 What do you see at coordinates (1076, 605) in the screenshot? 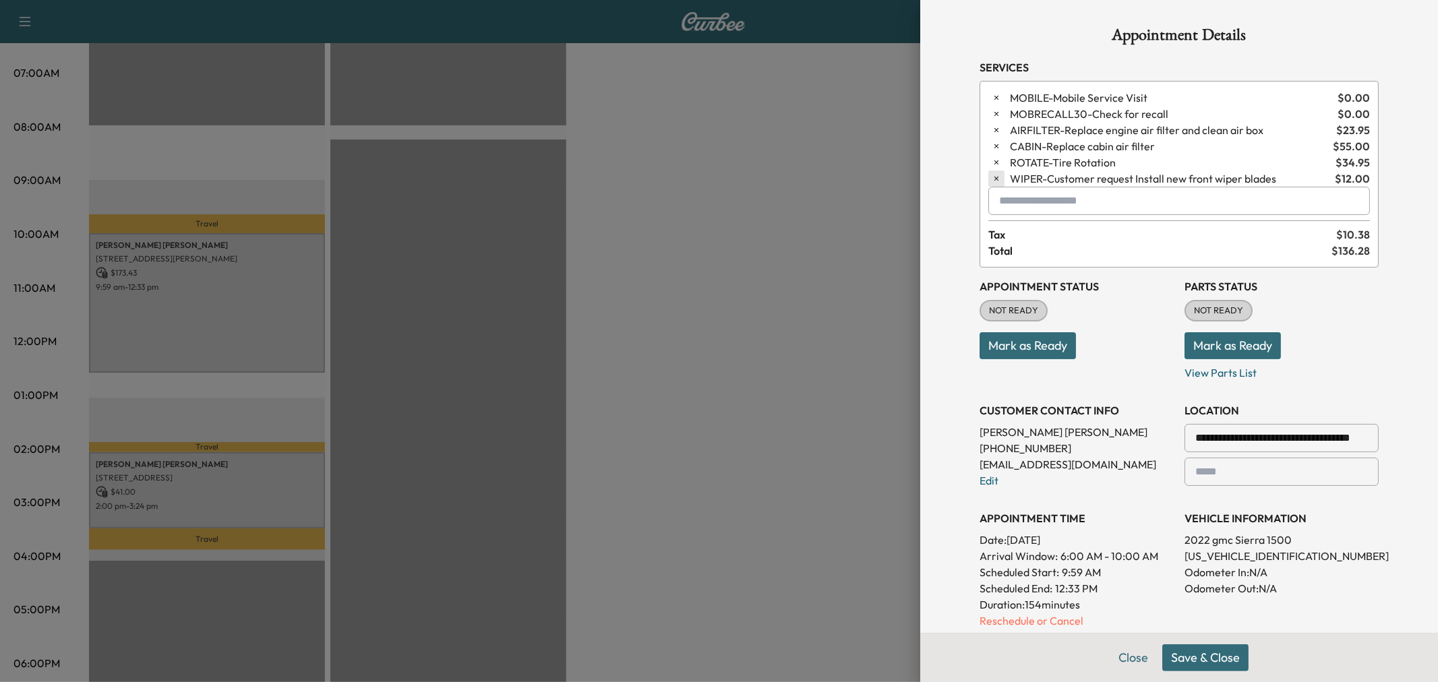
I see `p: Duration: 154 minutes` at bounding box center [1076, 605].